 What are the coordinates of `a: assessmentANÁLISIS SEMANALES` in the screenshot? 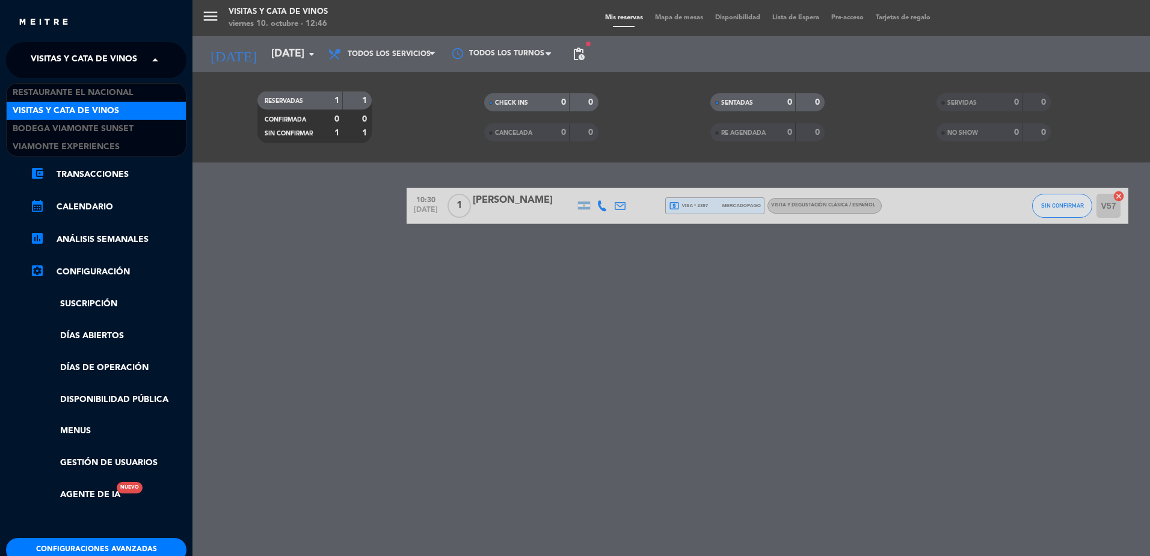 It's located at (108, 239).